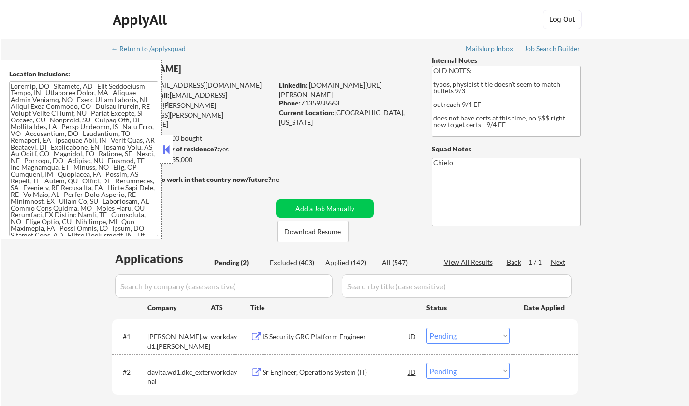 The height and width of the screenshot is (406, 689). I want to click on div: ATS, so click(231, 308).